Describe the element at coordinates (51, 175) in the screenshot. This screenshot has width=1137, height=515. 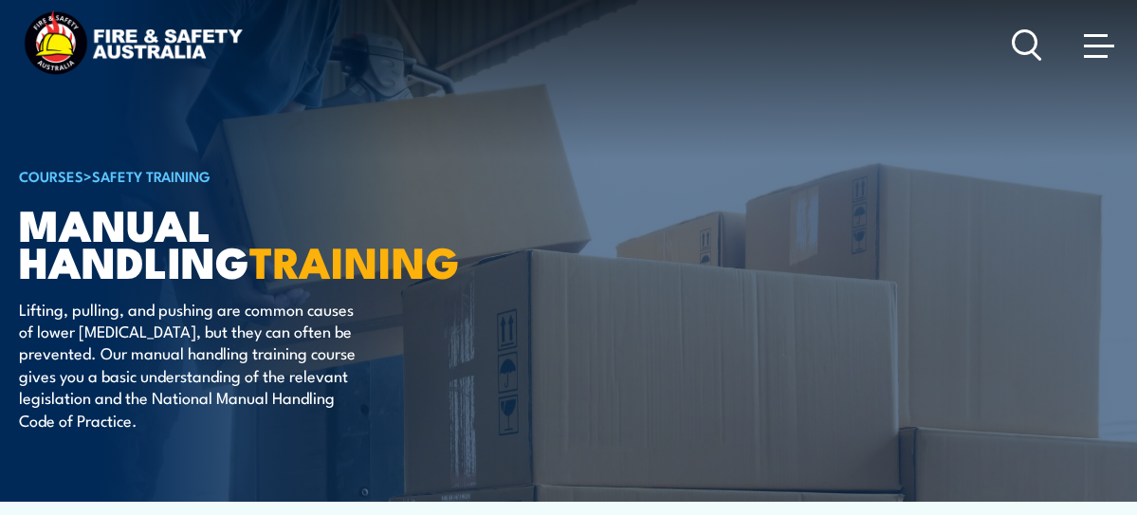
I see `a: COURSES` at that location.